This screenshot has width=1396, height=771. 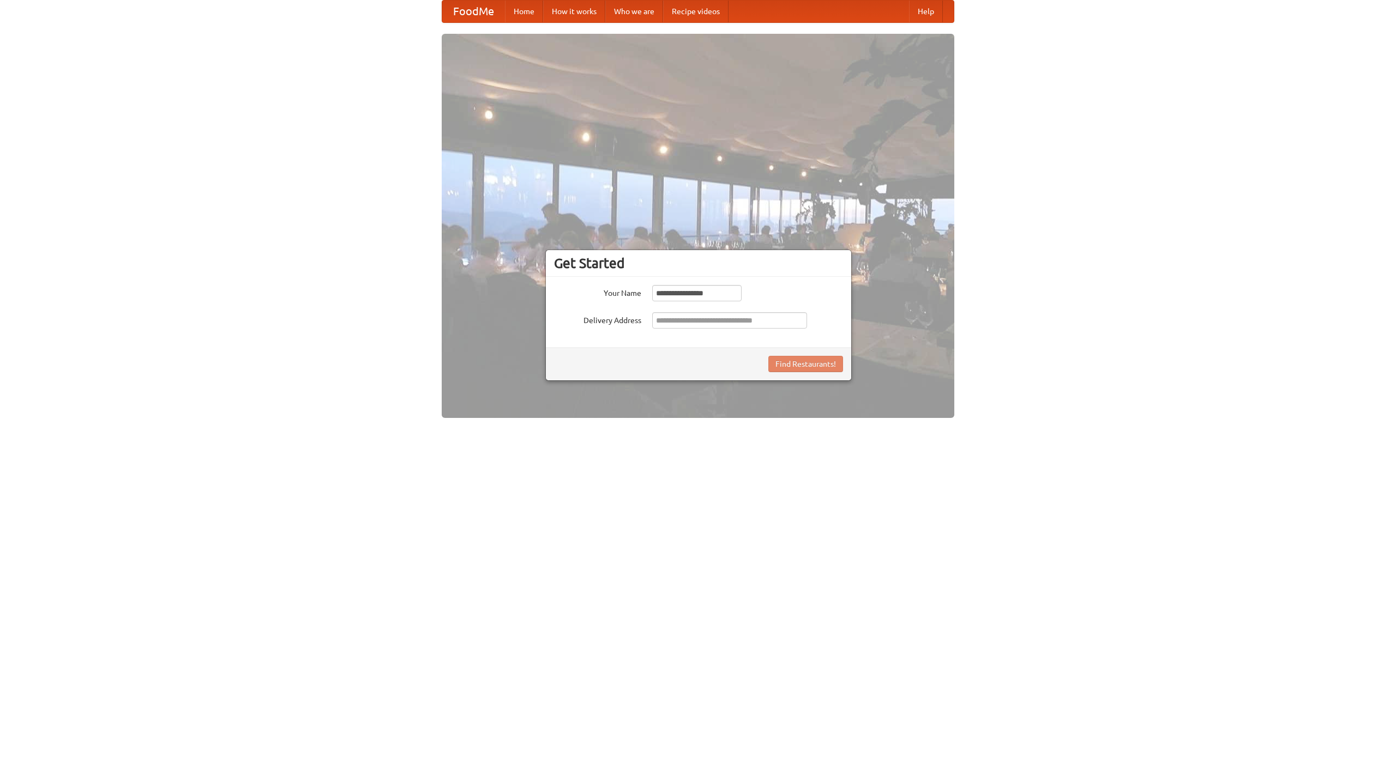 I want to click on a: Home, so click(x=524, y=11).